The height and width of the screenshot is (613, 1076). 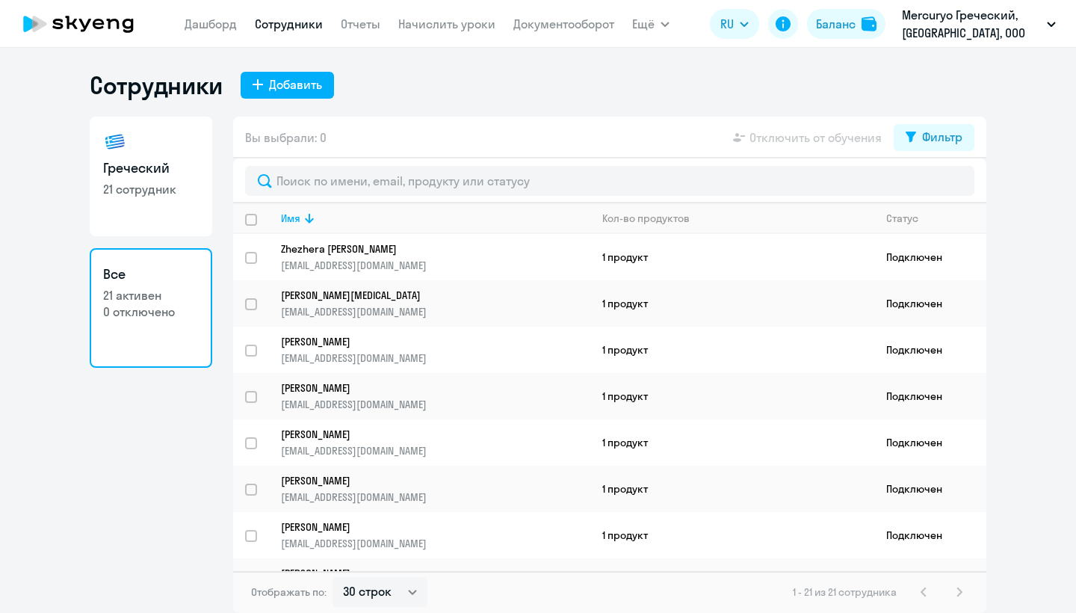 What do you see at coordinates (288, 592) in the screenshot?
I see `span: Отображать по:` at bounding box center [288, 592].